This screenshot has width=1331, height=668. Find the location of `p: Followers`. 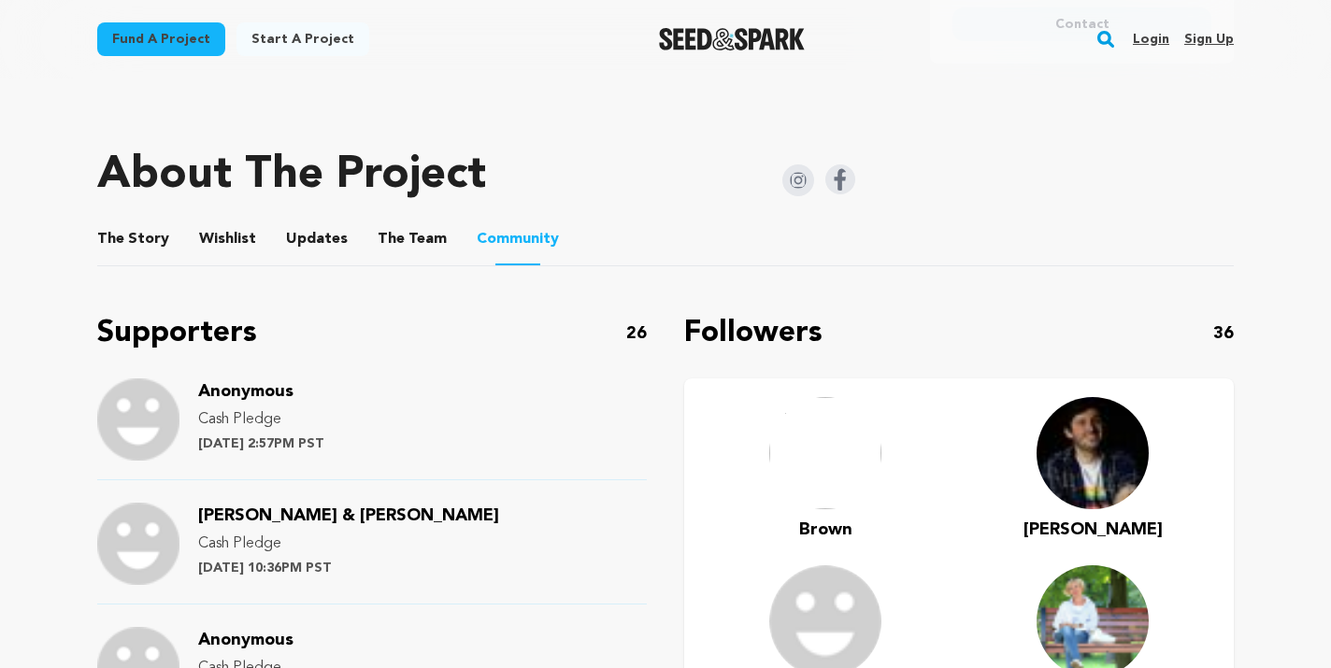

p: Followers is located at coordinates (753, 334).